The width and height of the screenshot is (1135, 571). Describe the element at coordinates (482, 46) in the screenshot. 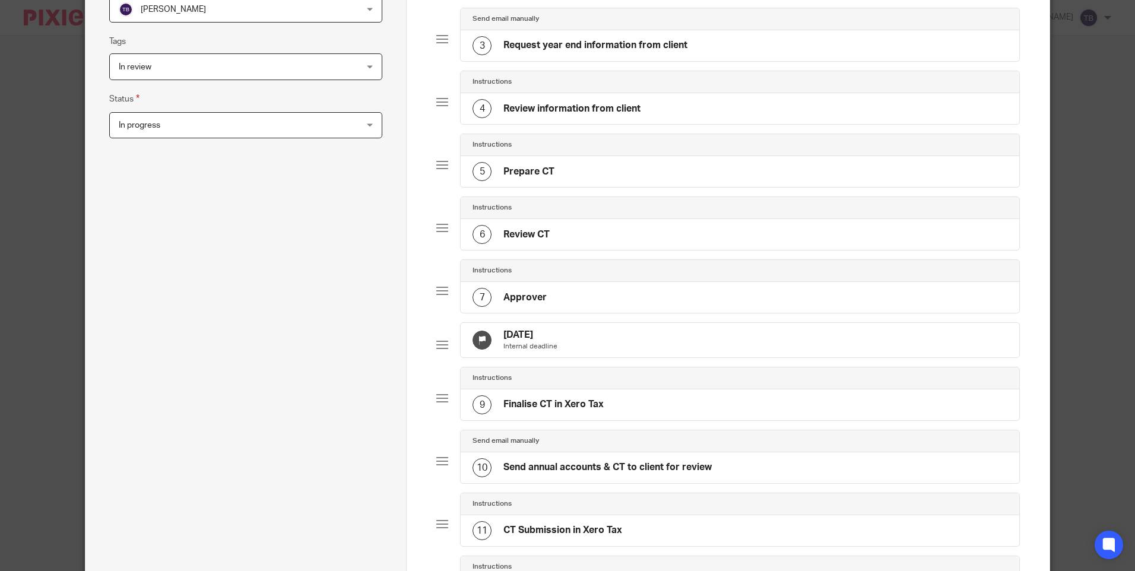

I see `div: 3` at that location.